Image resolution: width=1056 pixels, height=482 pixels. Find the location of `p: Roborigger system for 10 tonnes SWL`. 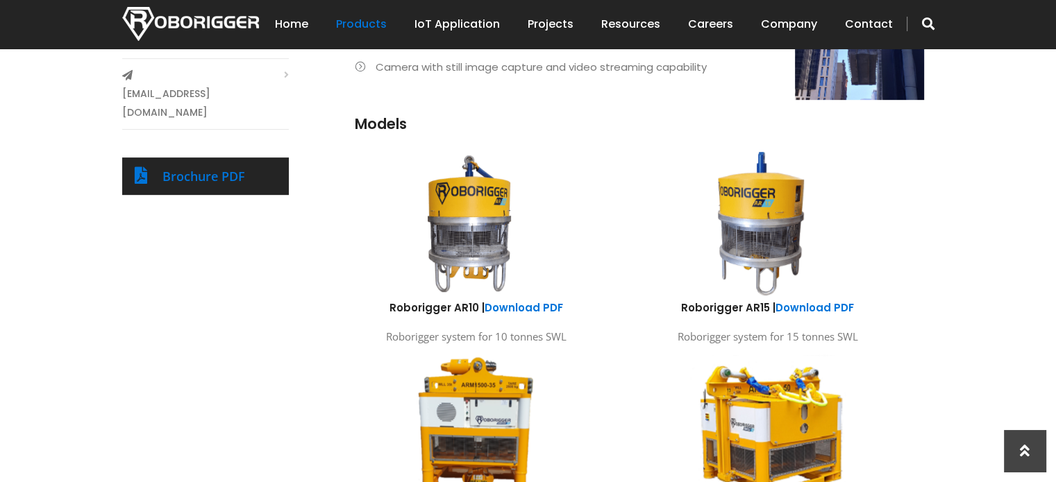

p: Roborigger system for 10 tonnes SWL is located at coordinates (476, 337).